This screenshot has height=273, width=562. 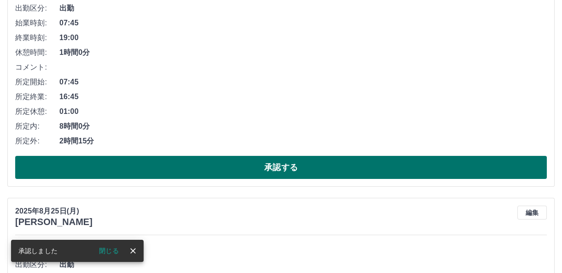 I want to click on button: 閉じる, so click(x=109, y=250).